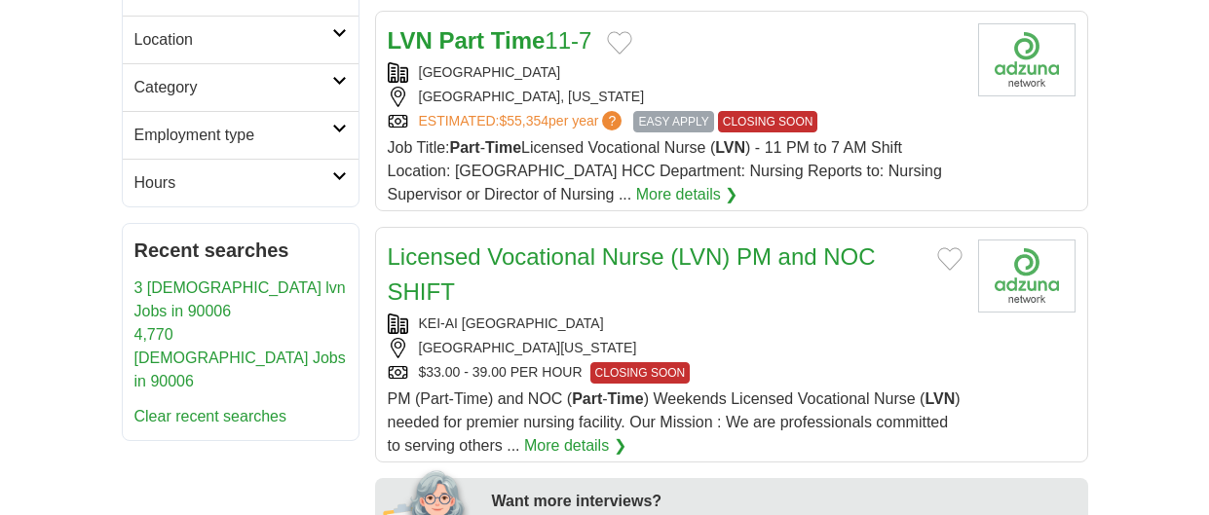  I want to click on h2: Location, so click(233, 40).